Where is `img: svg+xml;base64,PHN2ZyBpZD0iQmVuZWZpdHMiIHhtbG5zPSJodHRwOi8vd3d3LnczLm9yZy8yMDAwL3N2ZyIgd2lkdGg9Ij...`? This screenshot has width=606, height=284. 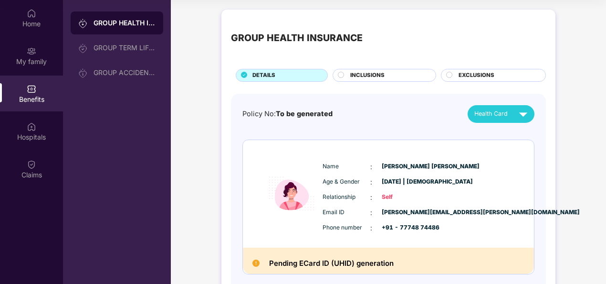
img: svg+xml;base64,PHN2ZyBpZD0iQmVuZWZpdHMiIHhtbG5zPSJodHRwOi8vd3d3LnczLm9yZy8yMDAwL3N2ZyIgd2lkdGg9Ij... is located at coordinates (32, 89).